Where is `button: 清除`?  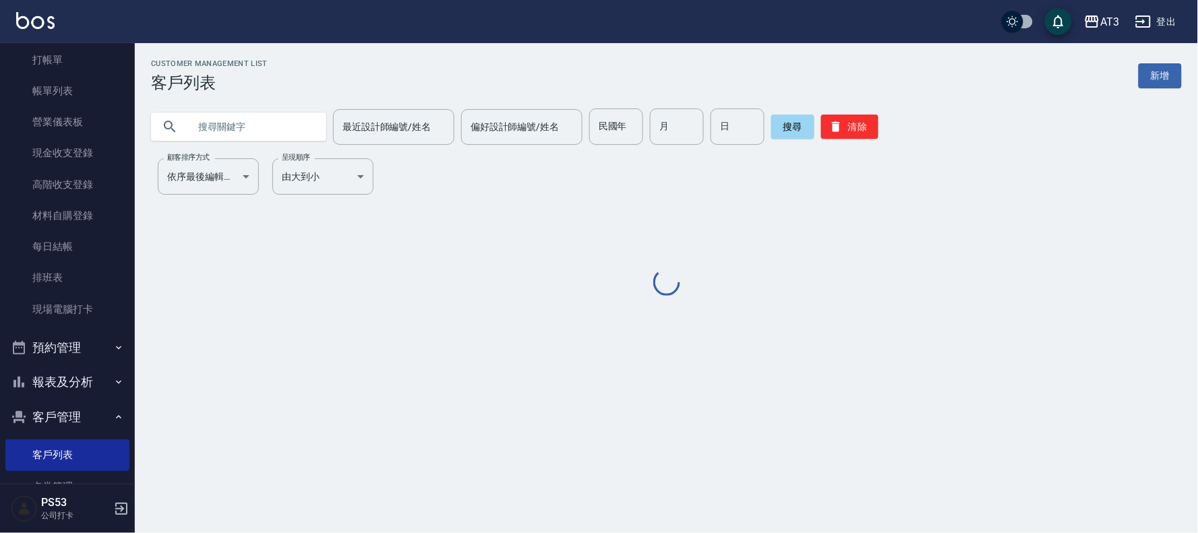
button: 清除 is located at coordinates (849, 127).